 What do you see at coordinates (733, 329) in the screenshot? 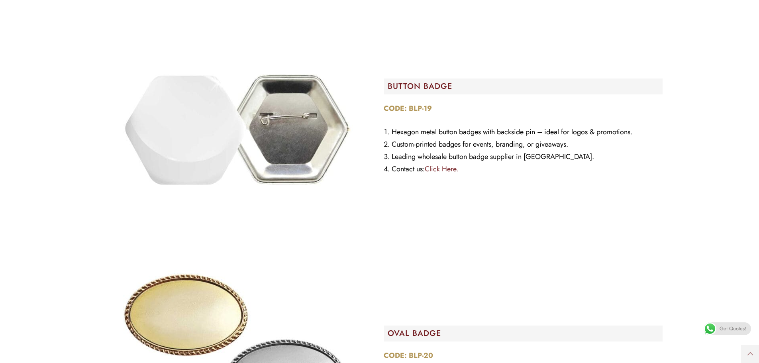
I see `span: Get Quotes!` at bounding box center [733, 329].